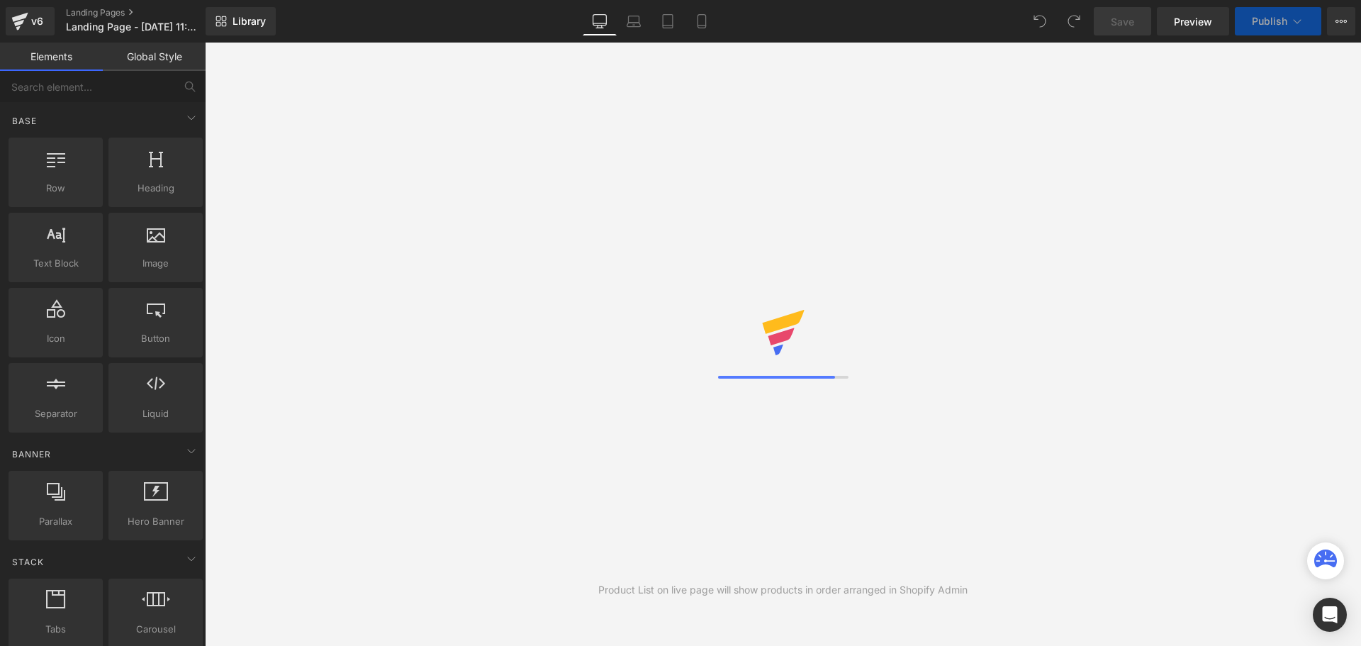  I want to click on a: New Library, so click(240, 21).